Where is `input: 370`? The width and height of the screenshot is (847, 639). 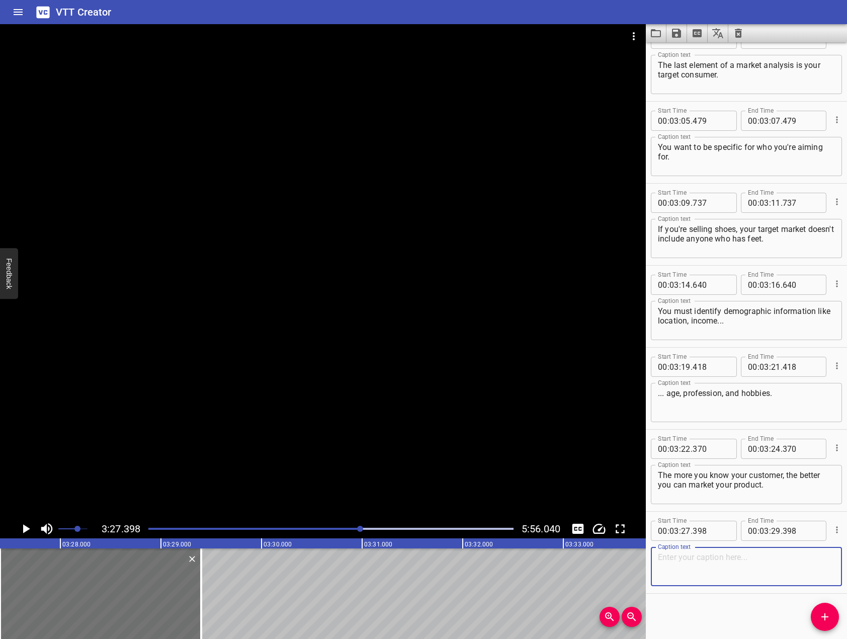 input: 370 is located at coordinates (711, 449).